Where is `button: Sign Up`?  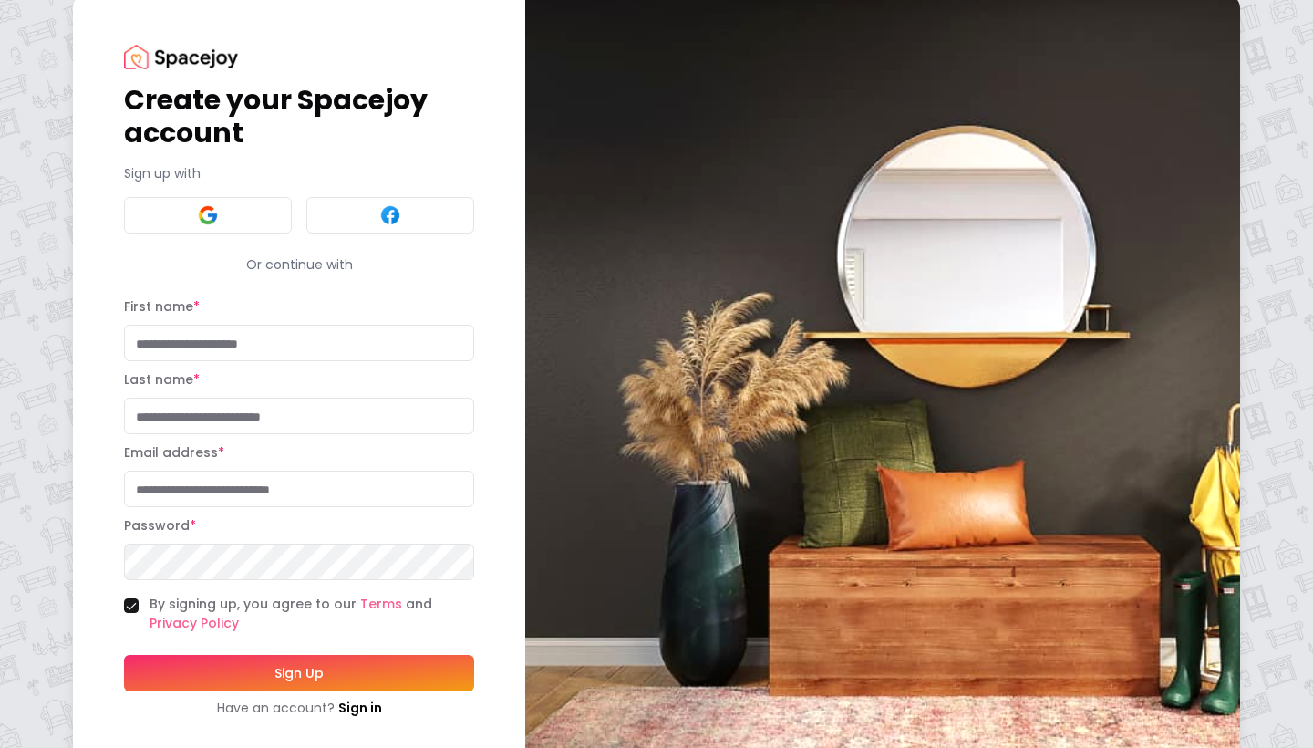
button: Sign Up is located at coordinates (299, 673).